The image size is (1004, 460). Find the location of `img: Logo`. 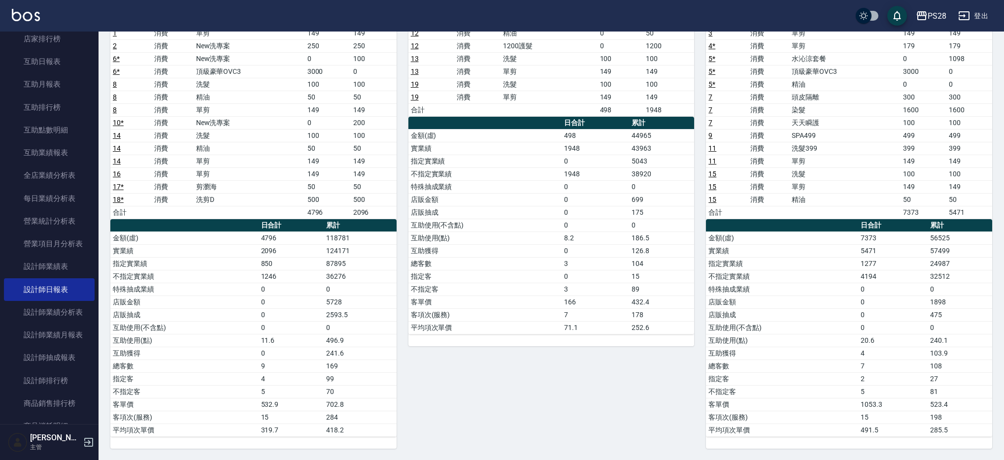

img: Logo is located at coordinates (26, 15).